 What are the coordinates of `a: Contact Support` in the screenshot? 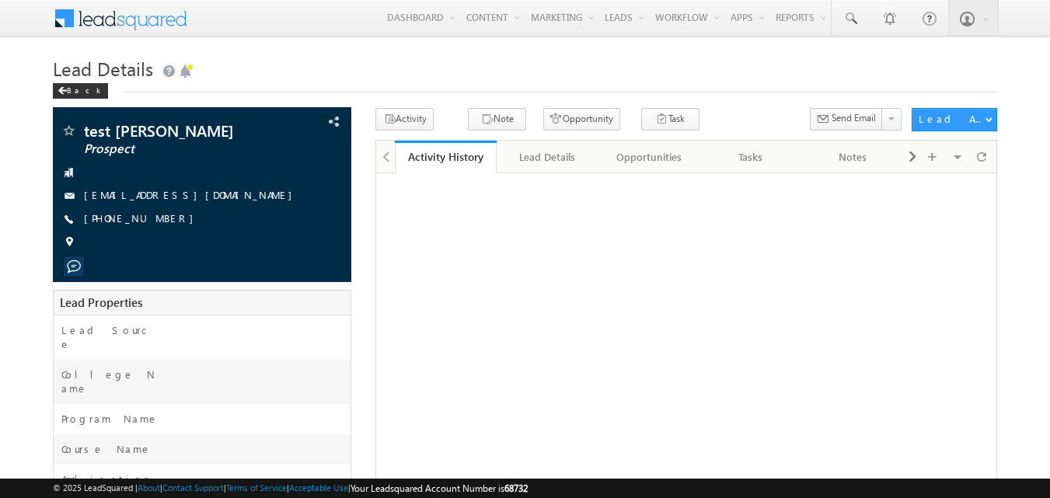 It's located at (193, 487).